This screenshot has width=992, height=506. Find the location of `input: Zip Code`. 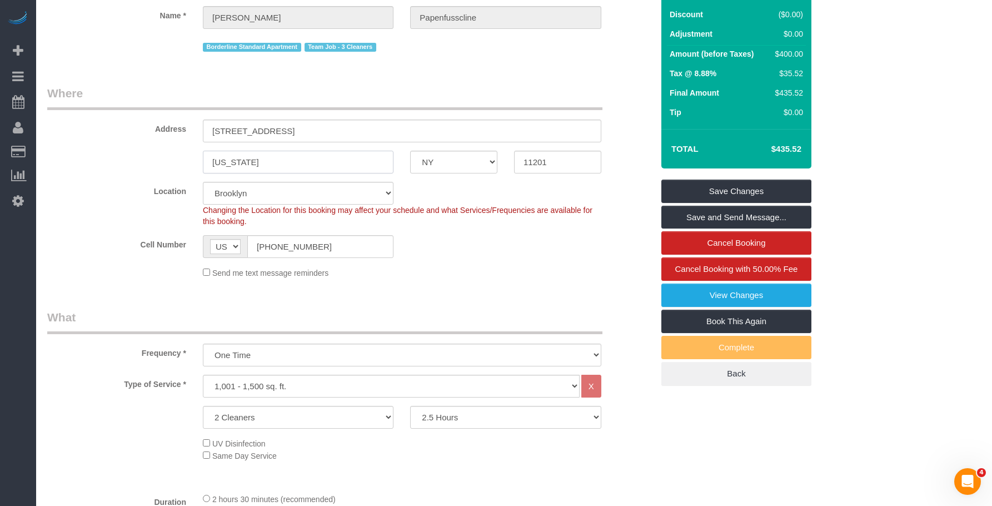

input: Zip Code is located at coordinates (557, 162).